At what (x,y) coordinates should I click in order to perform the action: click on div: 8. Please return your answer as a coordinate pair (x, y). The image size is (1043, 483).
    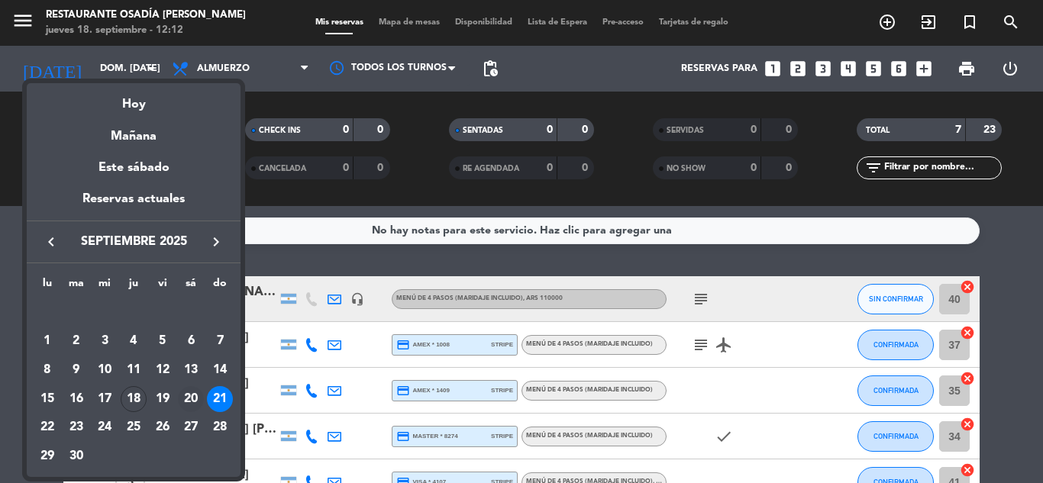
    Looking at the image, I should click on (47, 370).